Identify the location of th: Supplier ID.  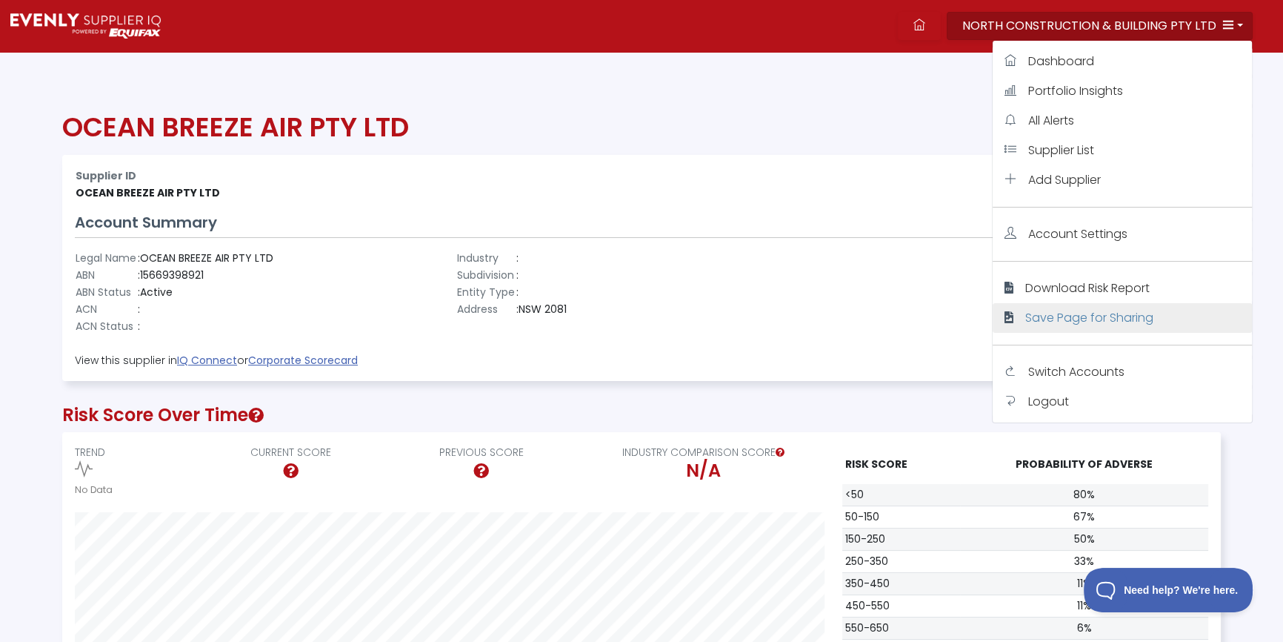
(450, 176).